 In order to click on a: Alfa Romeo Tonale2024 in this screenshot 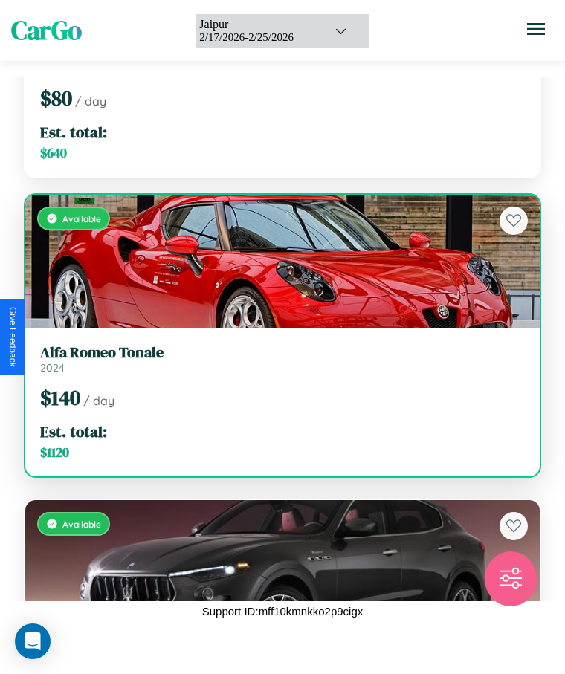, I will do `click(283, 359)`.